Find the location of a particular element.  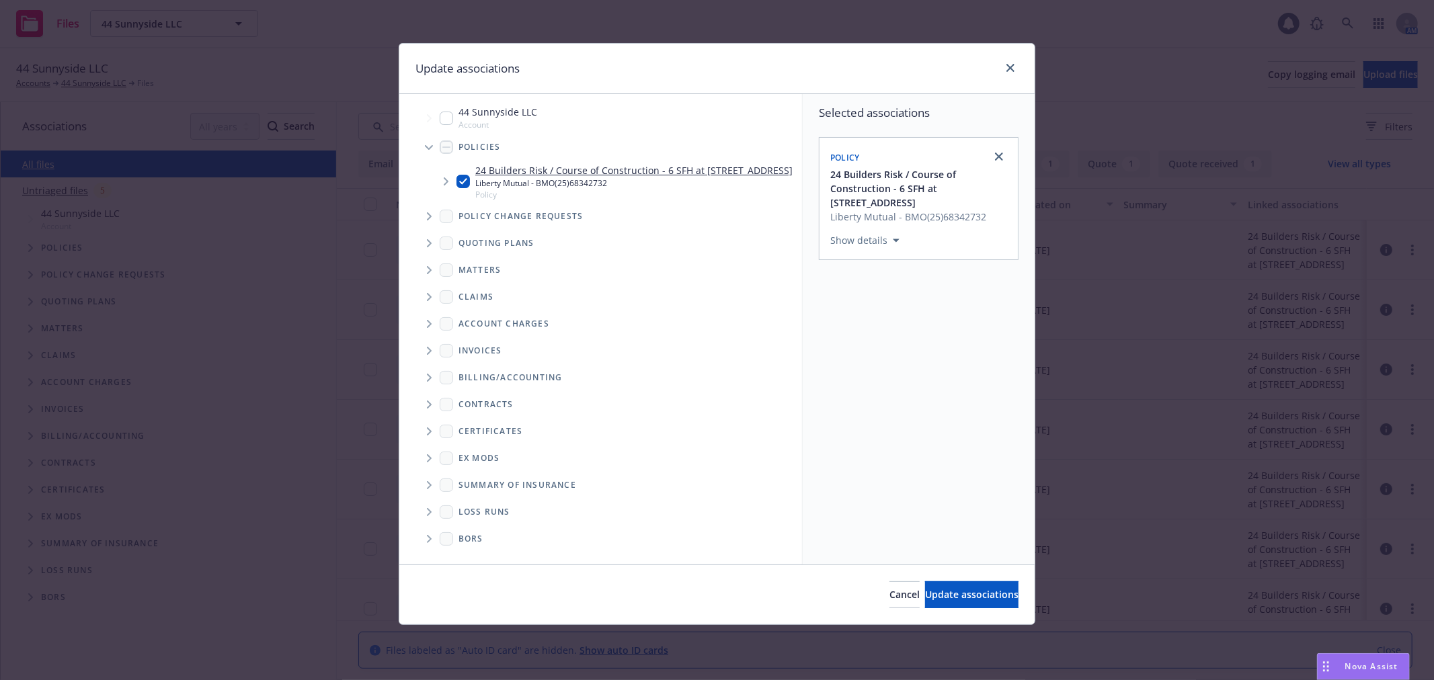

span: Summary of insurance is located at coordinates (517, 485).